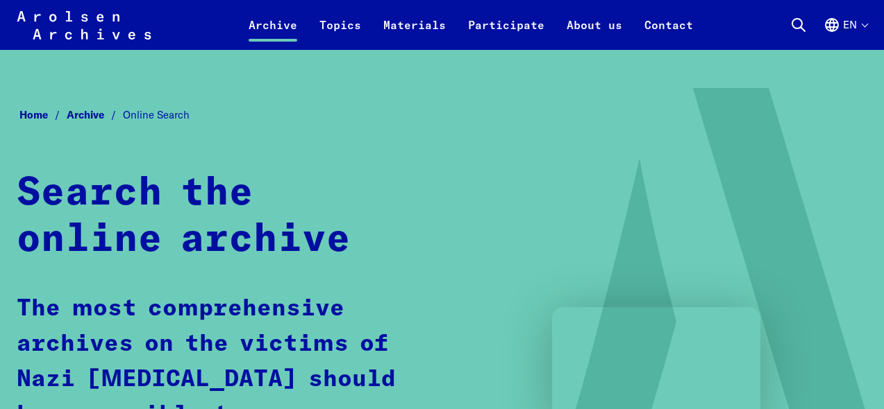 The image size is (884, 409). What do you see at coordinates (471, 25) in the screenshot?
I see `nav: Primary` at bounding box center [471, 25].